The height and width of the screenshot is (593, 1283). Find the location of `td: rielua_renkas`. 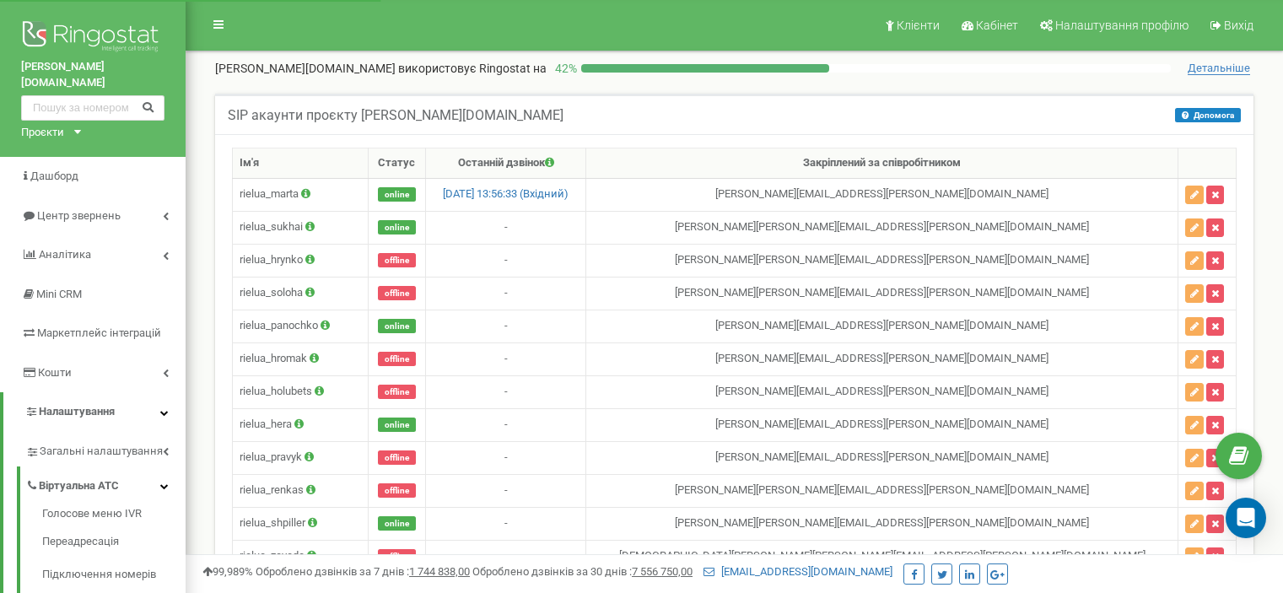

td: rielua_renkas is located at coordinates (300, 490).